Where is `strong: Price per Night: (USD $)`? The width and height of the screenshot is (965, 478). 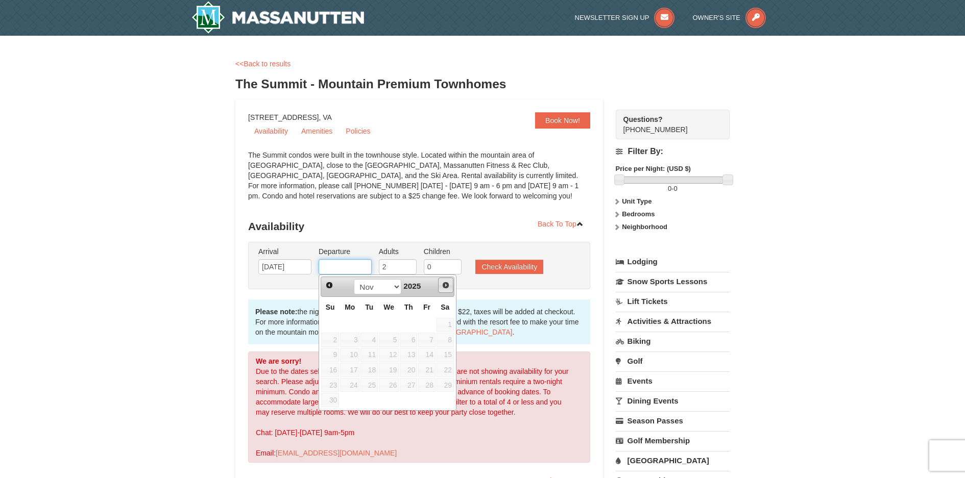
strong: Price per Night: (USD $) is located at coordinates (653, 168).